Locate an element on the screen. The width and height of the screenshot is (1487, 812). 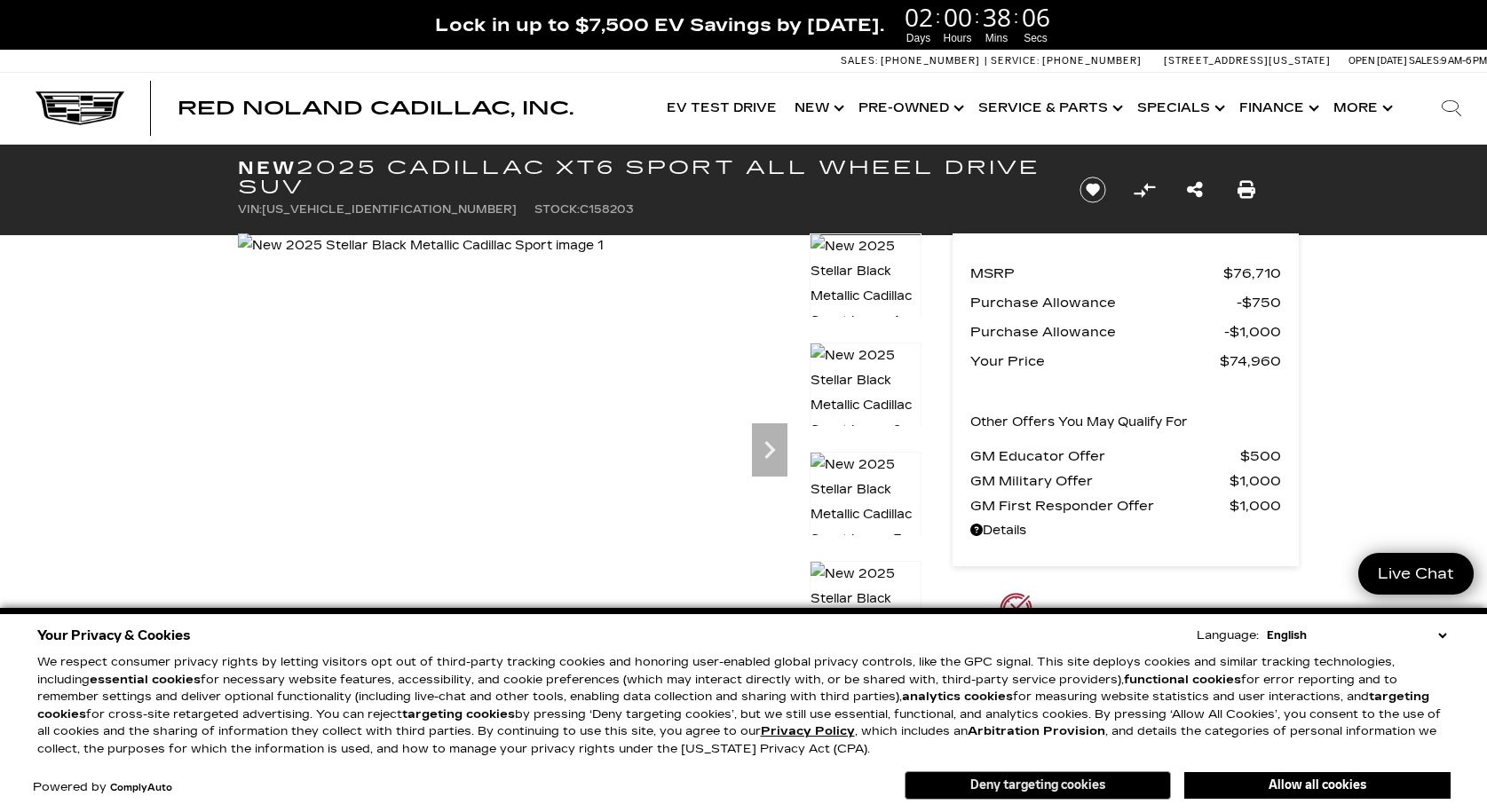
h1: 2025 Cadillac XT6 Sport All Wheel Drive SUV is located at coordinates (644, 178).